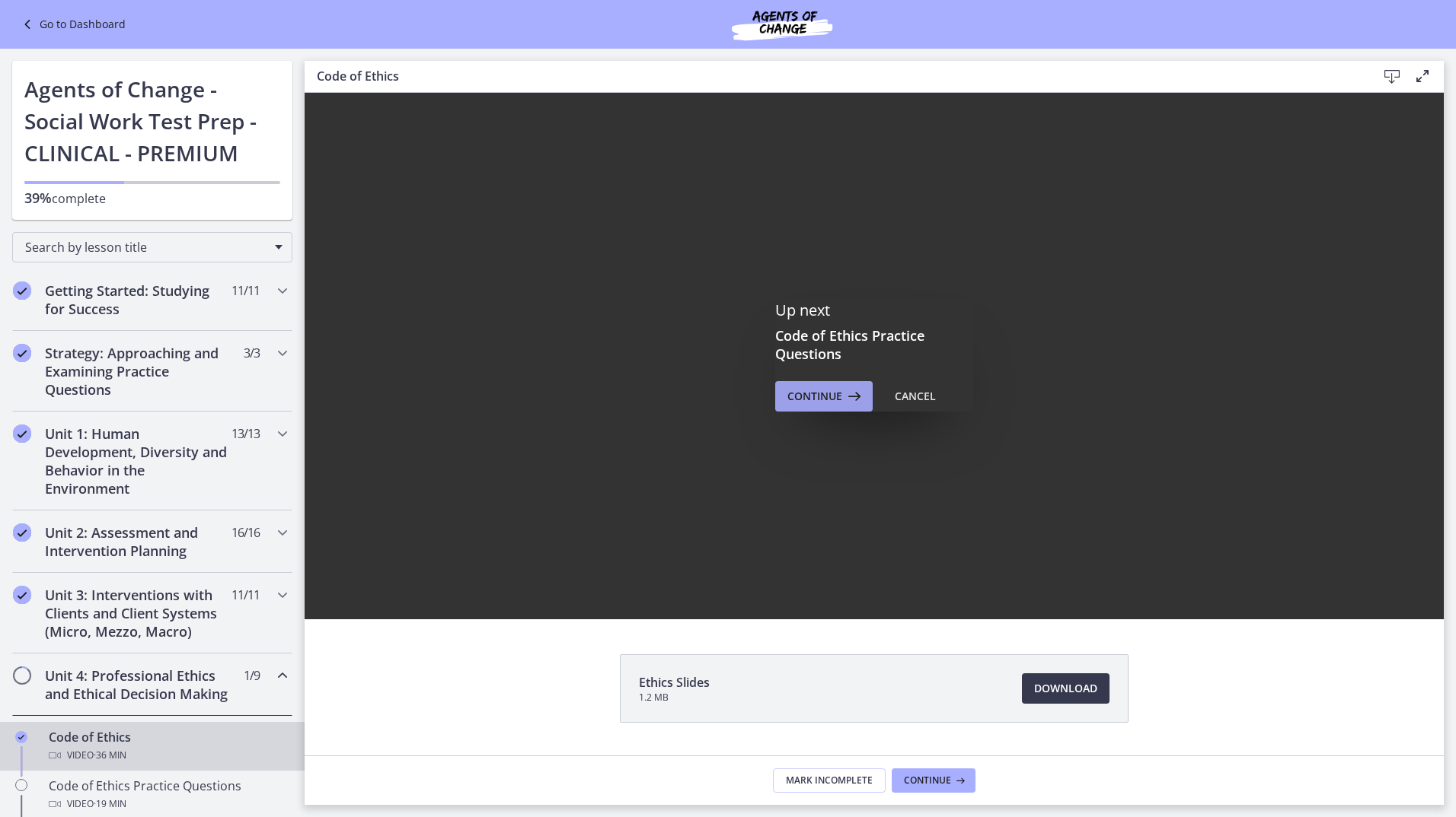 The image size is (1456, 817). What do you see at coordinates (674, 698) in the screenshot?
I see `span: 1.2 MB` at bounding box center [674, 698].